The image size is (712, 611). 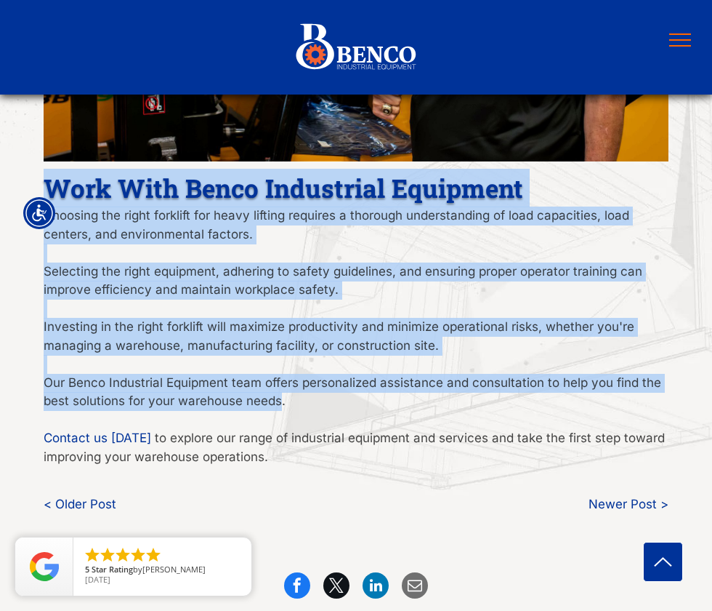 I want to click on span: 5, so click(x=87, y=568).